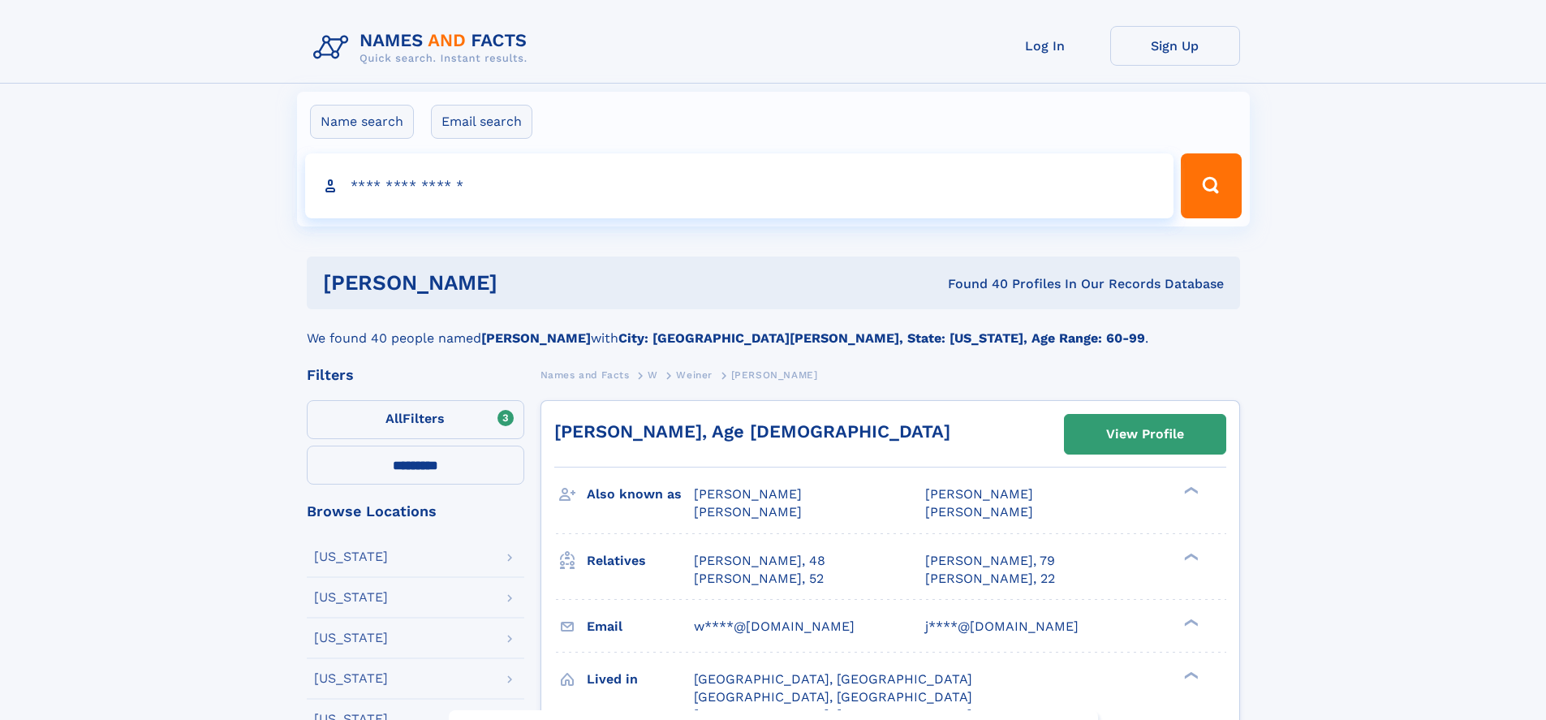 This screenshot has width=1546, height=720. Describe the element at coordinates (640, 561) in the screenshot. I see `h3: Relatives` at that location.